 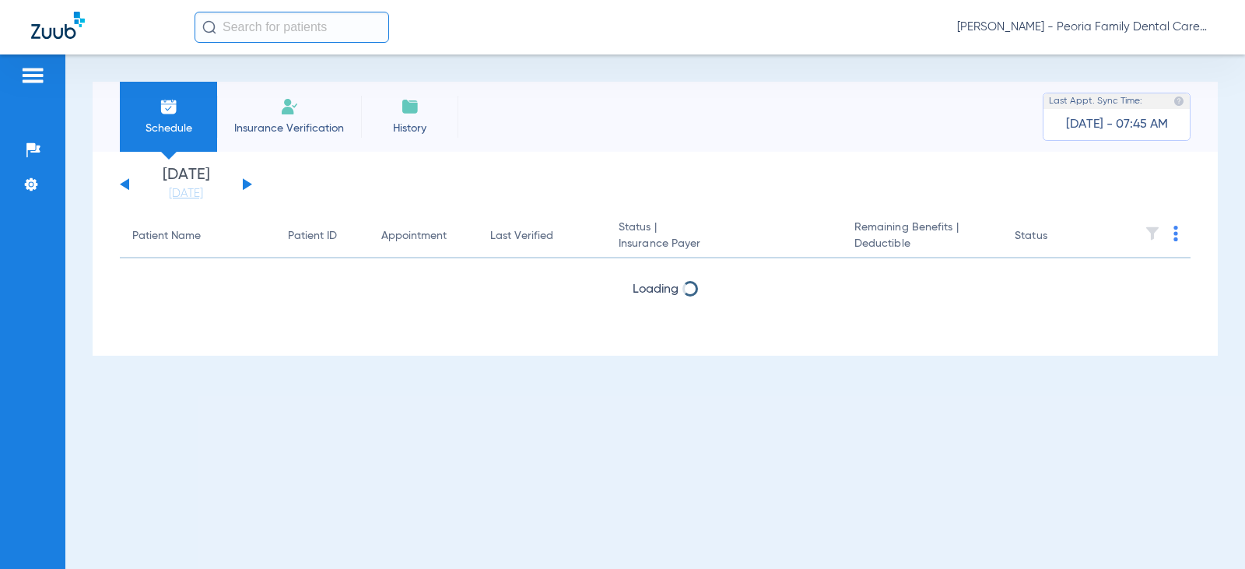 I want to click on img: Manual Insurance Verification, so click(x=289, y=107).